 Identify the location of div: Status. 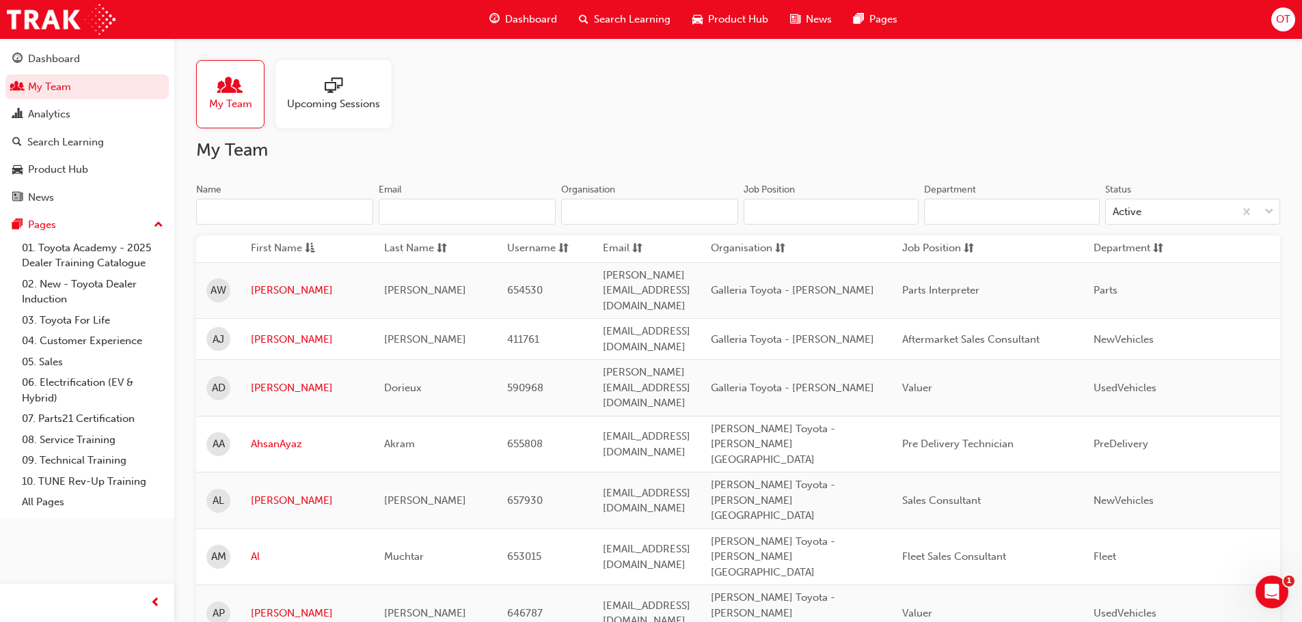
(1118, 190).